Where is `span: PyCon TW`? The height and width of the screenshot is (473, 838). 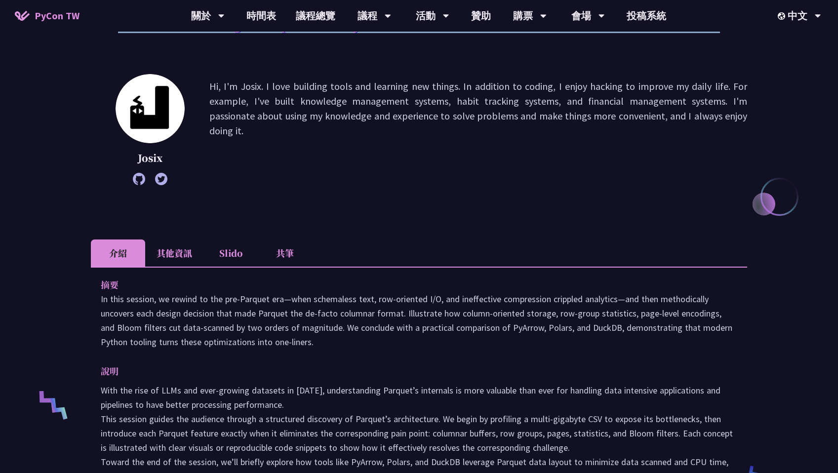 span: PyCon TW is located at coordinates (57, 16).